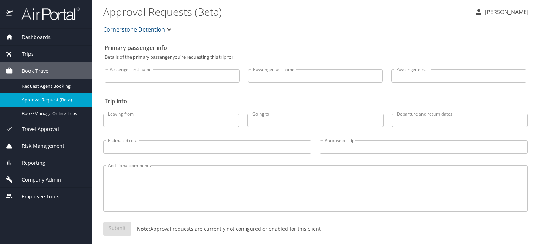 The image size is (539, 244). What do you see at coordinates (226, 228) in the screenshot?
I see `p: Approval requests are currently not configured or enabled for this client` at bounding box center [226, 228].